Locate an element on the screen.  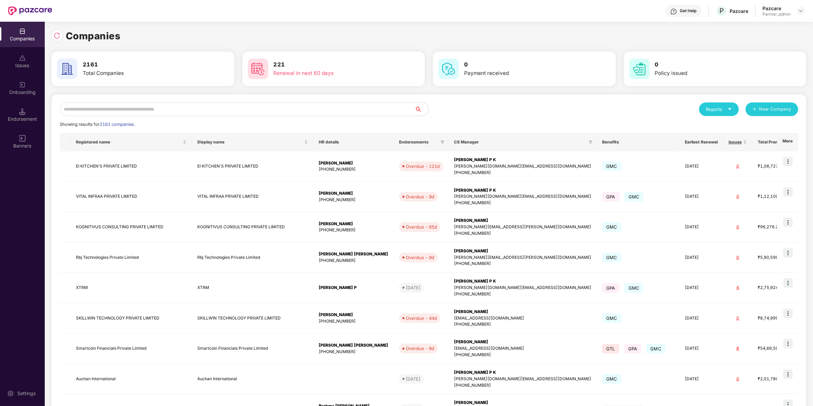
td: EI KITCHEN'S PRIVATE LIMITED is located at coordinates (131, 166).